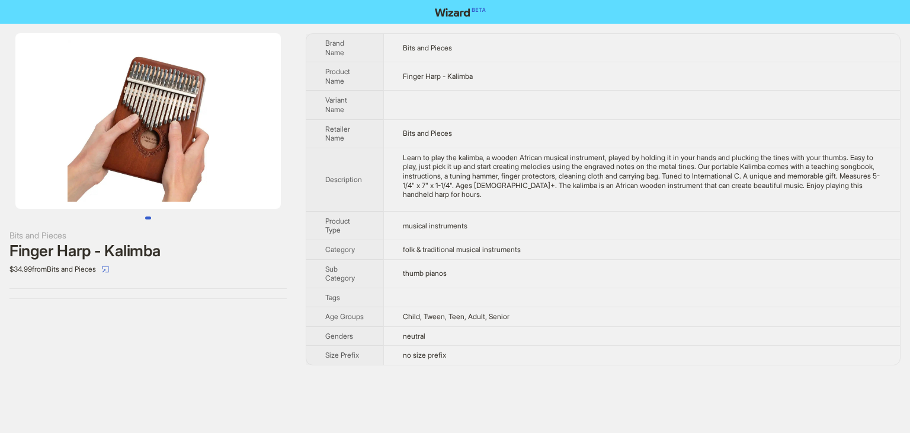 This screenshot has height=433, width=910. What do you see at coordinates (338, 133) in the screenshot?
I see `span: Retailer Name` at bounding box center [338, 133].